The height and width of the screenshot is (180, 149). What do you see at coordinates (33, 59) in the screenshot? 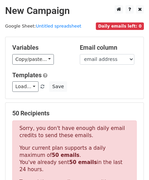
I see `a: Copy/paste...` at bounding box center [33, 59].